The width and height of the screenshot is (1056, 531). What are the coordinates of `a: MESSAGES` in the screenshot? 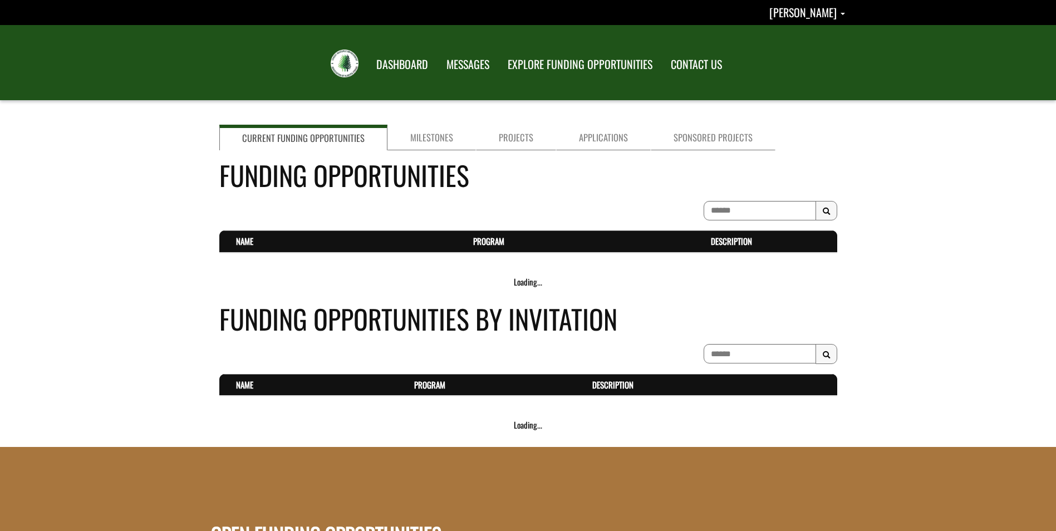 It's located at (467, 65).